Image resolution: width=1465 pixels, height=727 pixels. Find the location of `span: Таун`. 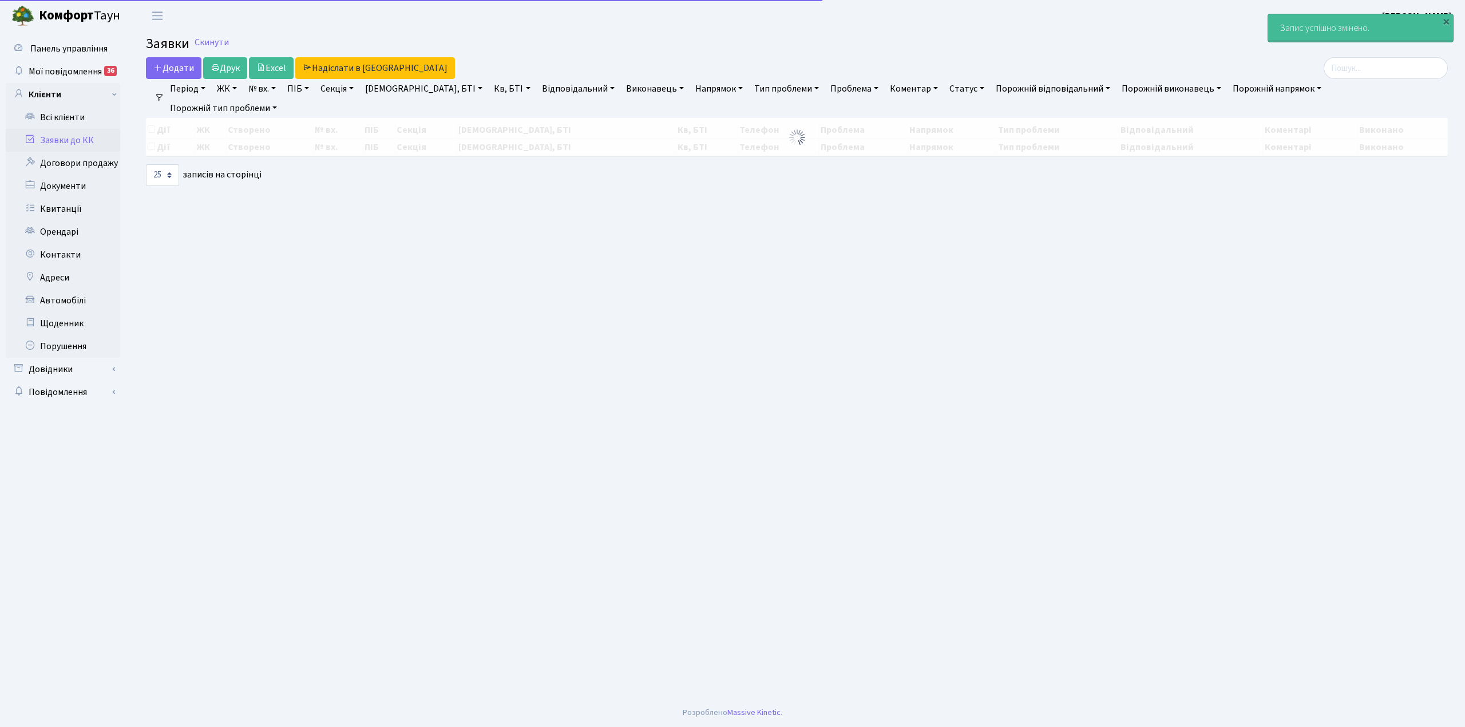

span: Таун is located at coordinates (80, 16).